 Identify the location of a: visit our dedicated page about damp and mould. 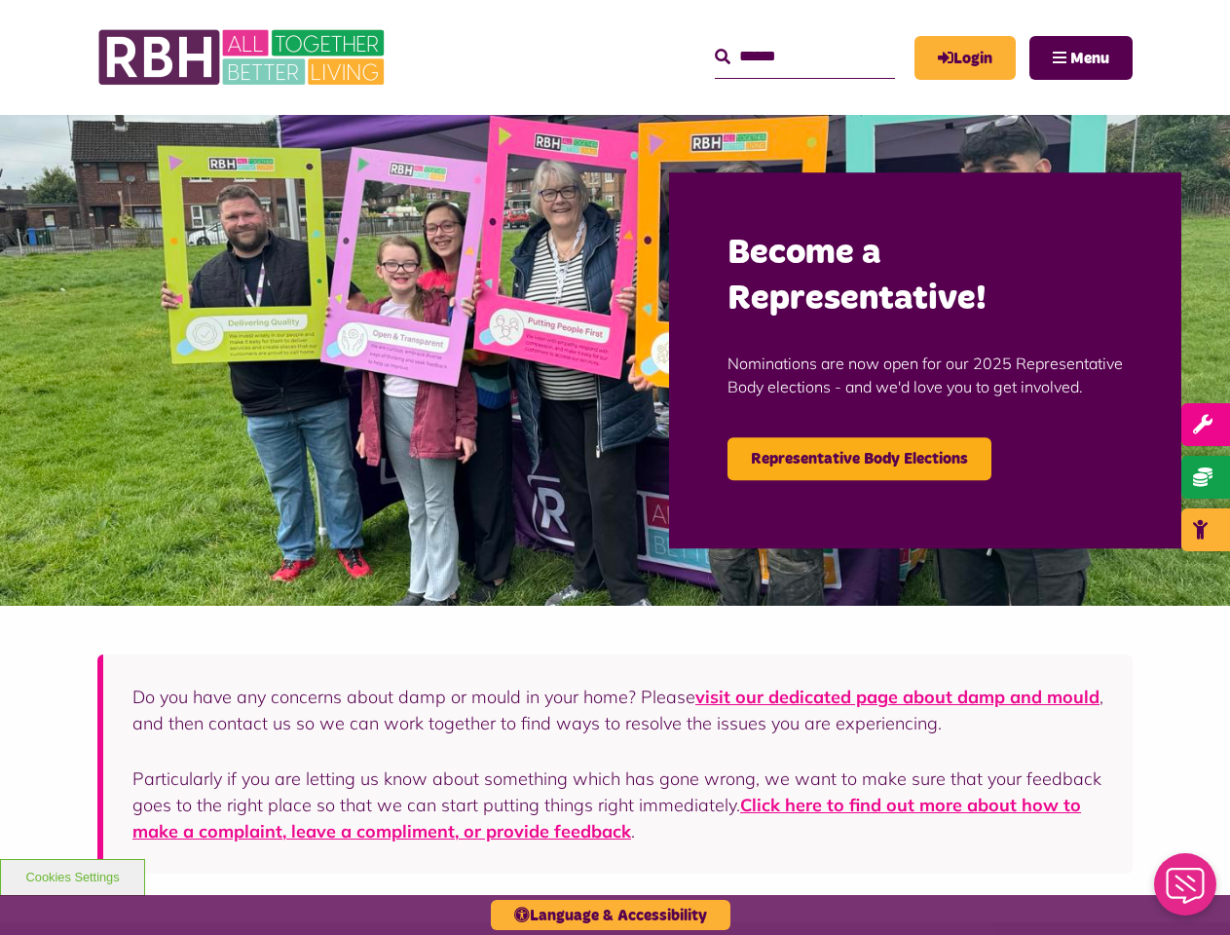
(897, 696).